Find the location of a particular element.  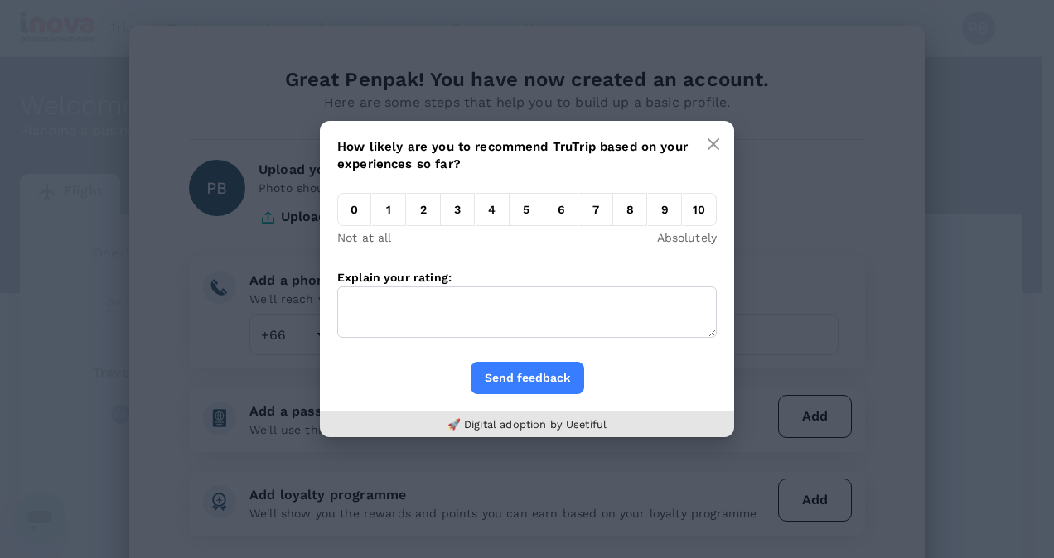

em: 7 is located at coordinates (596, 210).